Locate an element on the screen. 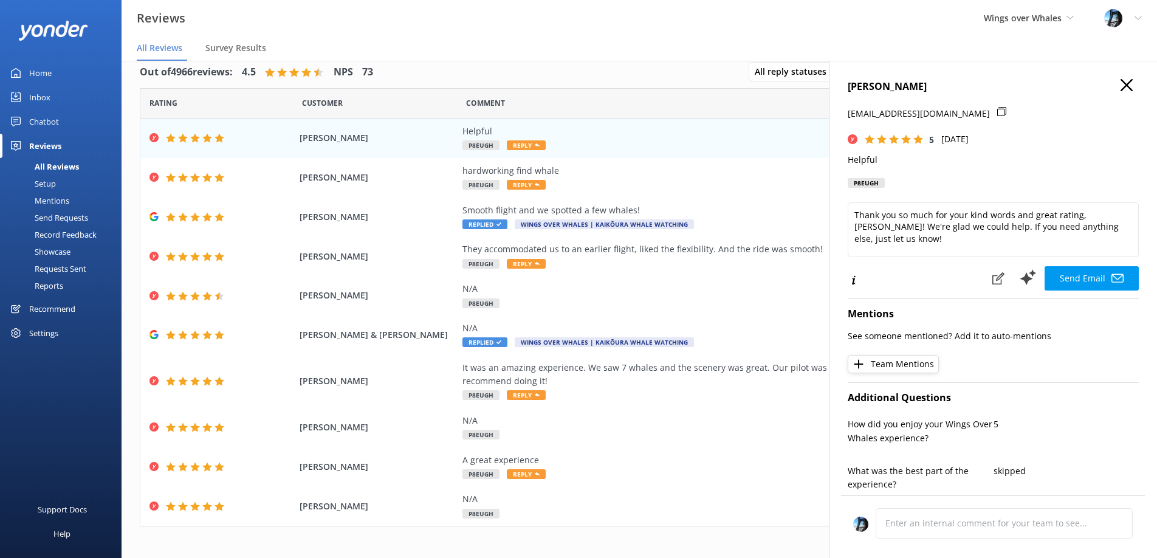  button: Close is located at coordinates (1127, 86).